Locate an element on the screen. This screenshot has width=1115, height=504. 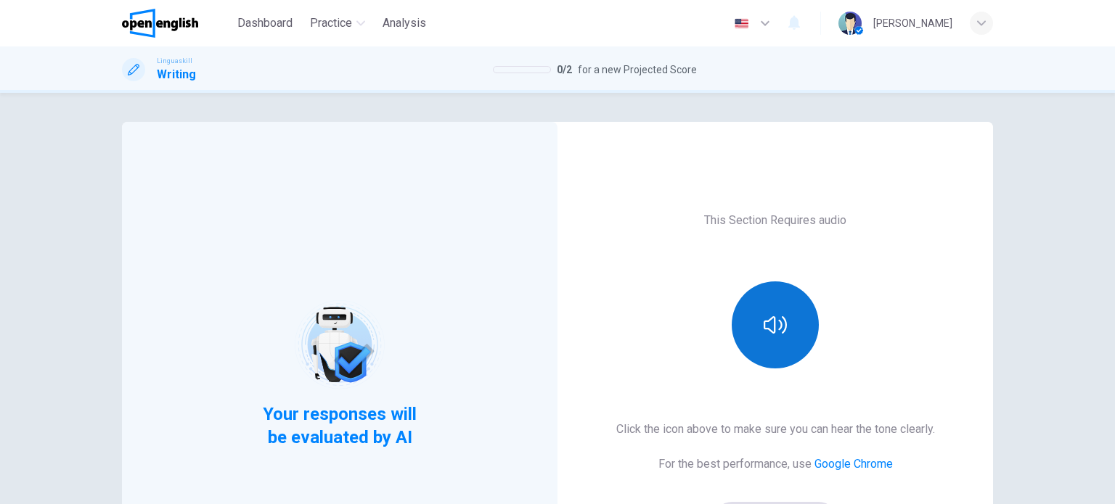
span: Your responses will be evaluated by AI is located at coordinates (340, 426).